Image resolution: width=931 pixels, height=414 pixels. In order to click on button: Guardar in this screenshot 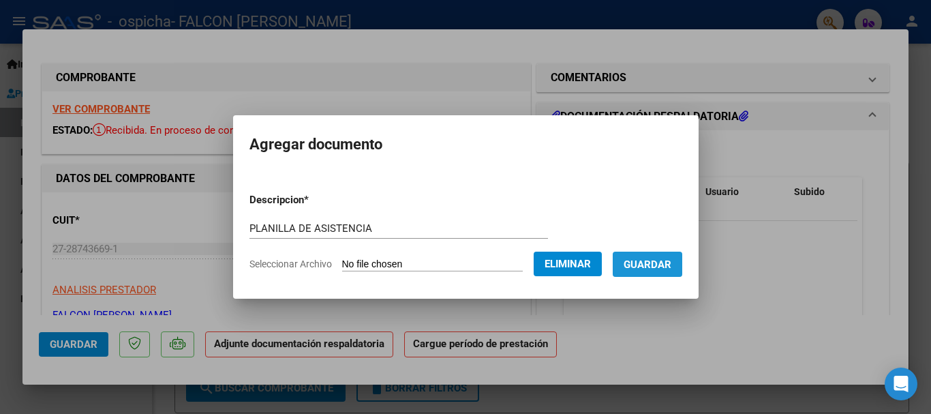, I will do `click(648, 264)`.